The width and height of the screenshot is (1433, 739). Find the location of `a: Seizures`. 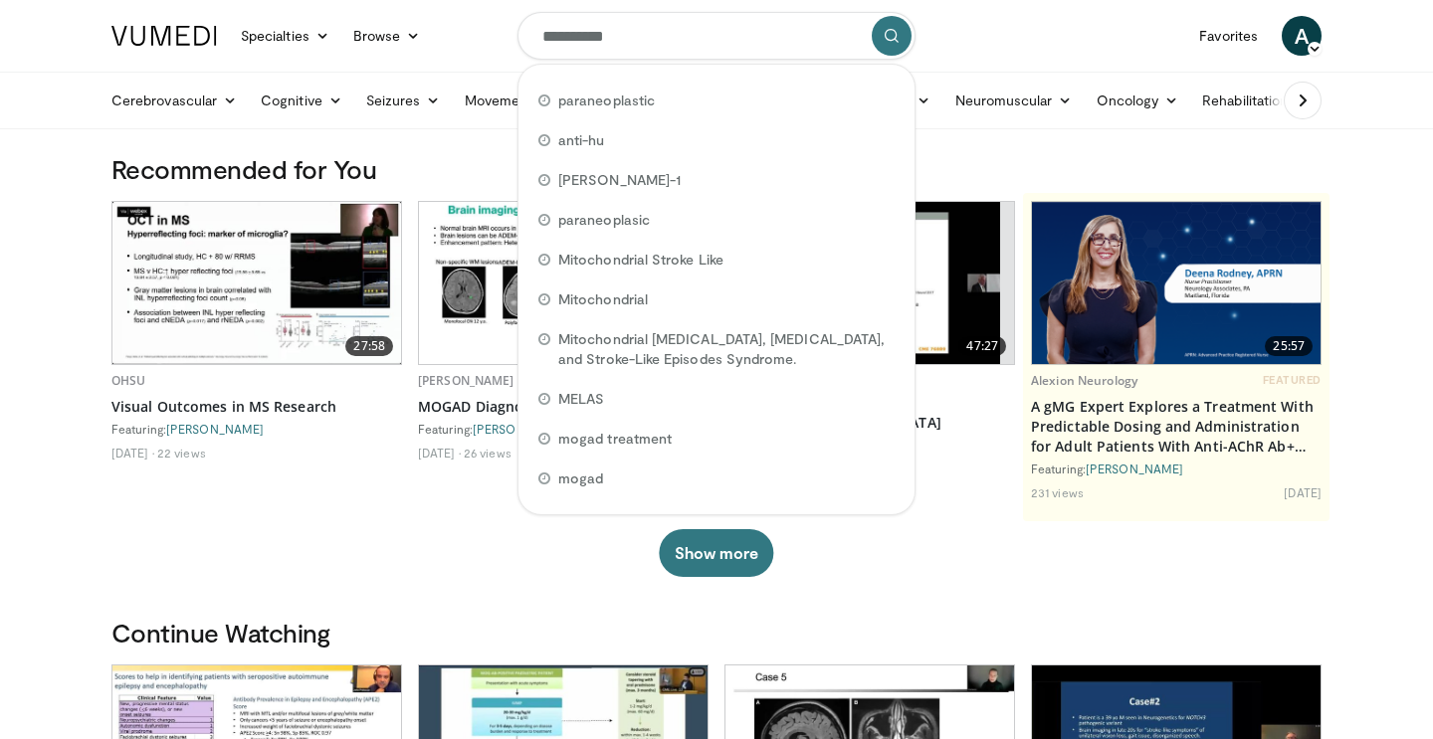

a: Seizures is located at coordinates (403, 101).